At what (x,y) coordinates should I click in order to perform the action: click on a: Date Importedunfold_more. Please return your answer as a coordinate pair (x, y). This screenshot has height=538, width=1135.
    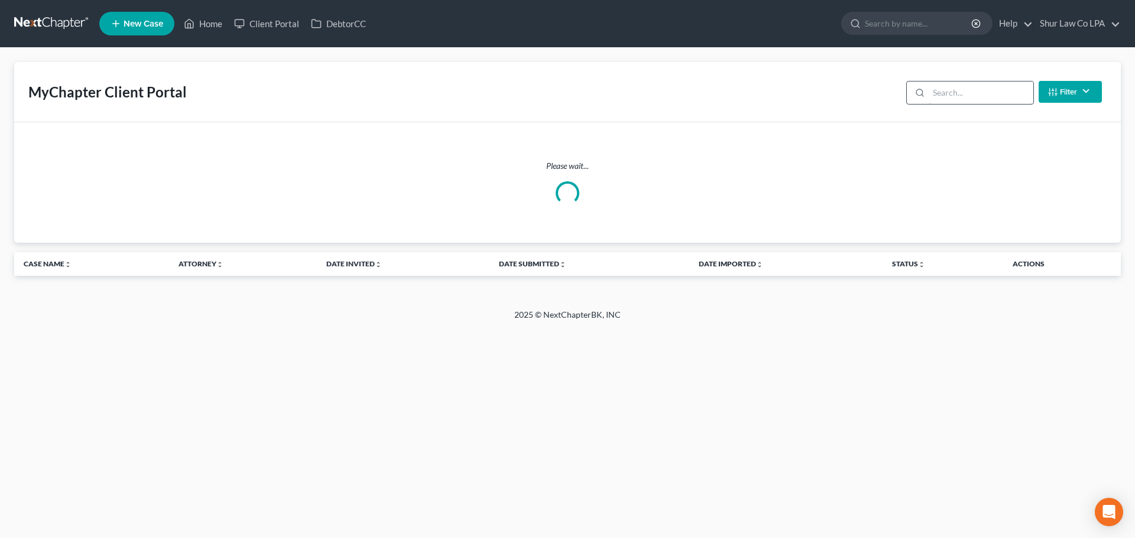
    Looking at the image, I should click on (730, 264).